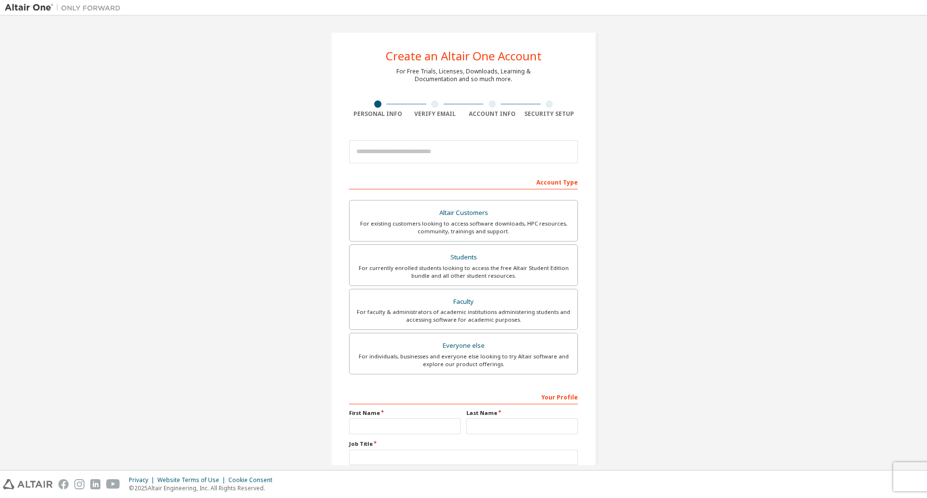  Describe the element at coordinates (464, 56) in the screenshot. I see `div: Create an Altair One Account` at that location.